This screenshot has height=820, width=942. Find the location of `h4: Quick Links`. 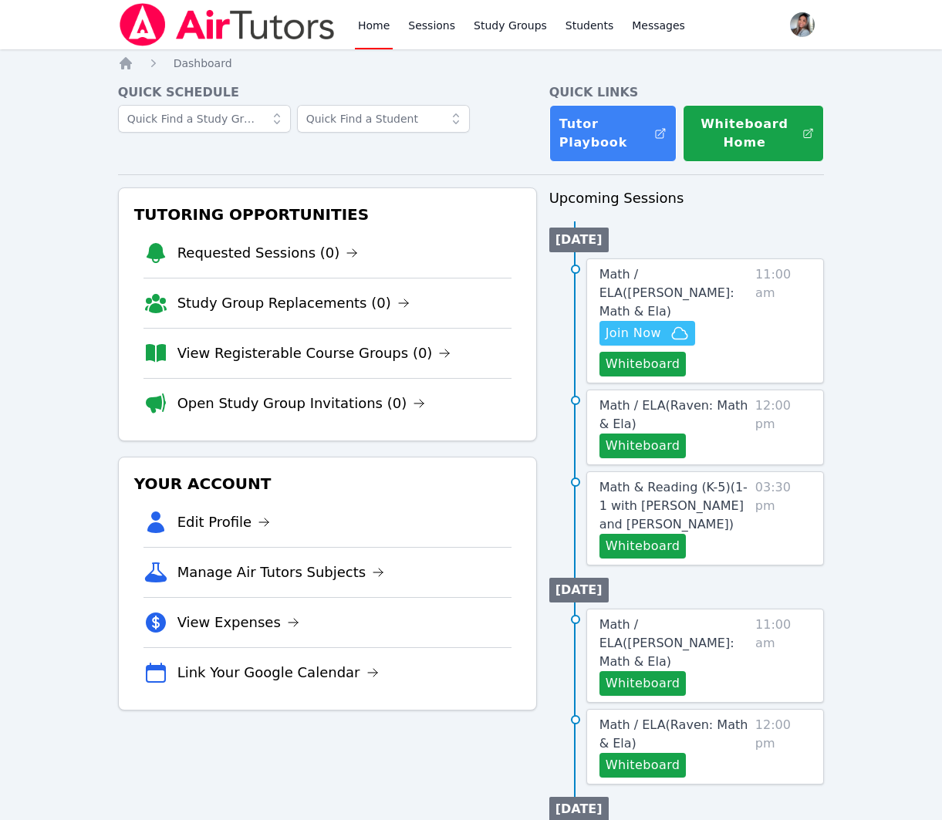

h4: Quick Links is located at coordinates (687, 93).